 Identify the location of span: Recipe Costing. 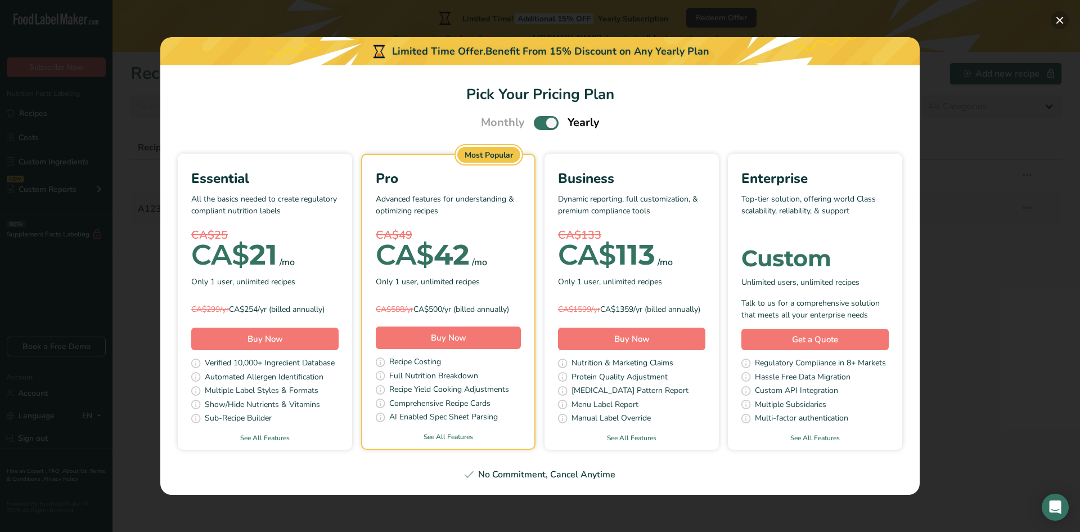
(415, 362).